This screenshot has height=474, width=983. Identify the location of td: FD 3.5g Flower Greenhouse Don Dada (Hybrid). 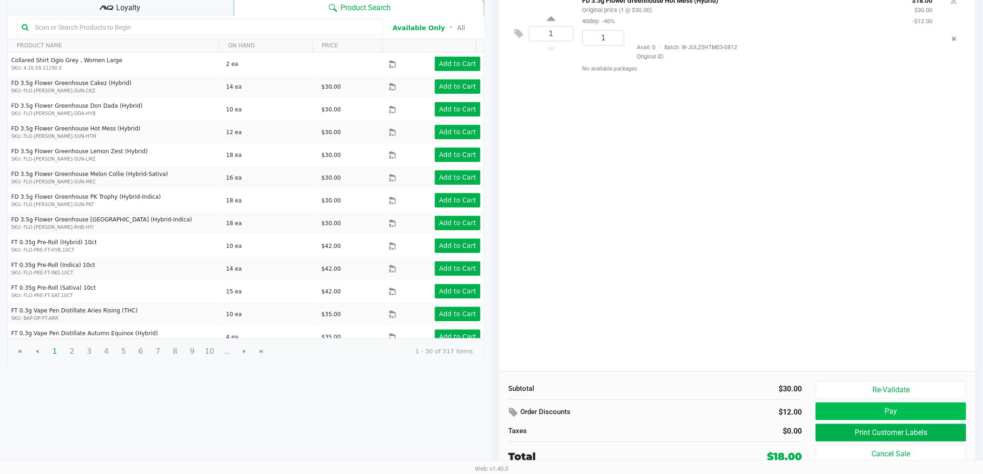
(115, 109).